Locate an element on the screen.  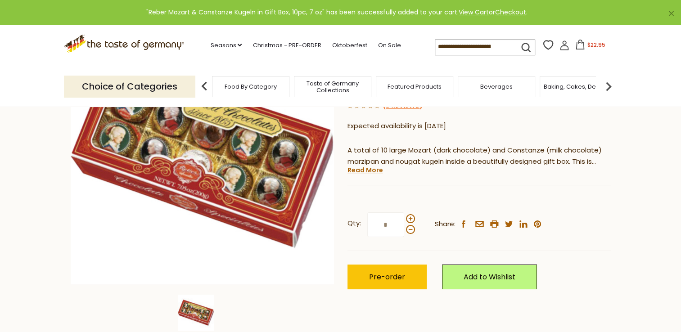
span: Featured Products is located at coordinates (414, 86).